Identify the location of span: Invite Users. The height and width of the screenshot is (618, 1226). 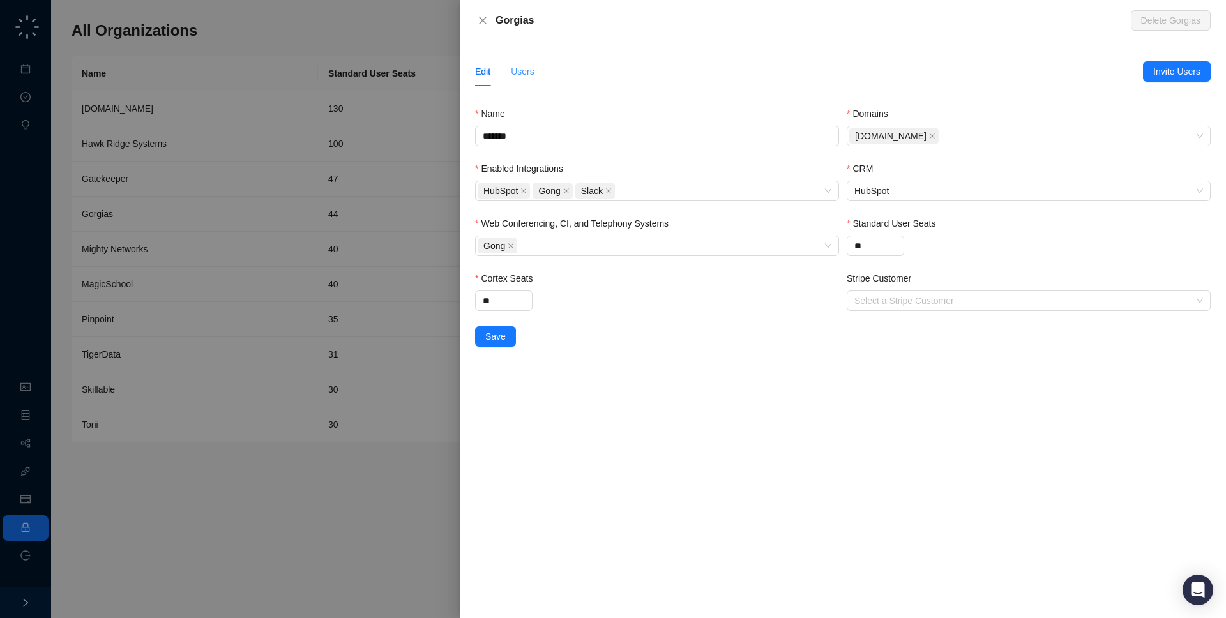
(1177, 72).